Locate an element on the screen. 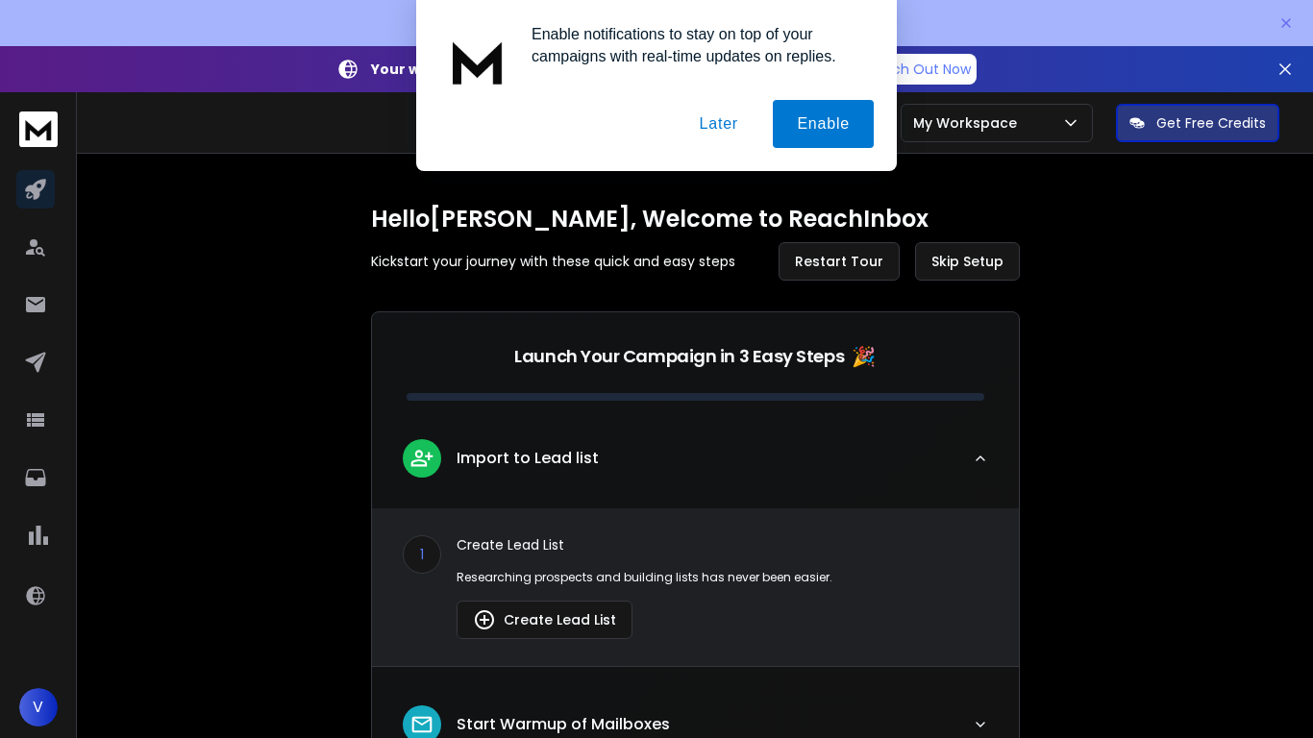 The height and width of the screenshot is (738, 1313). img: notification icon is located at coordinates (478, 61).